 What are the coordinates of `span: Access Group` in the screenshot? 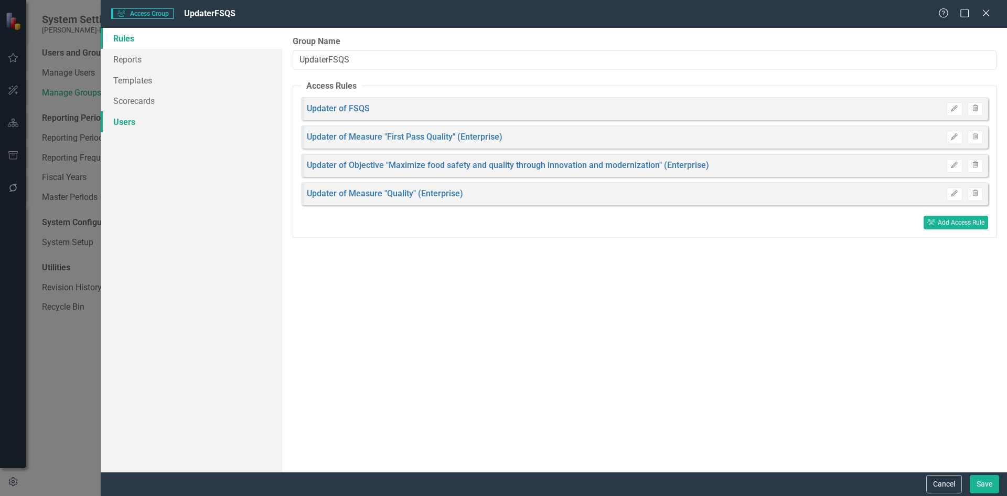 It's located at (142, 14).